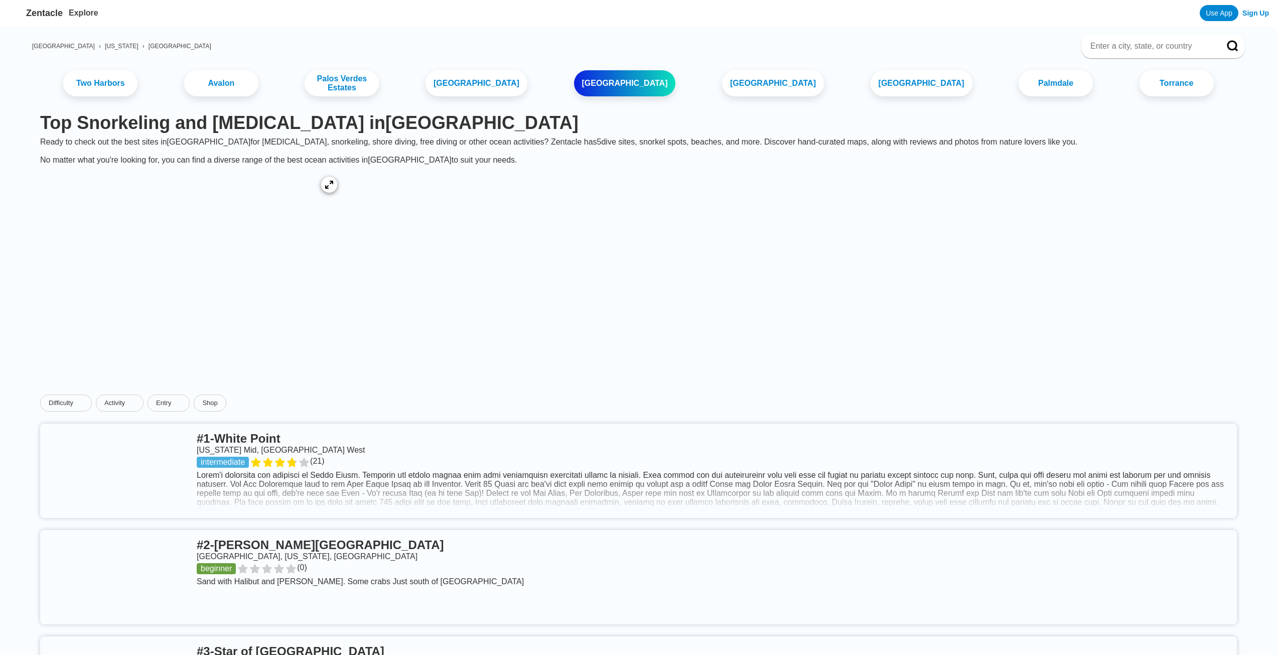 The image size is (1277, 655). Describe the element at coordinates (61, 403) in the screenshot. I see `span: Difficulty` at that location.